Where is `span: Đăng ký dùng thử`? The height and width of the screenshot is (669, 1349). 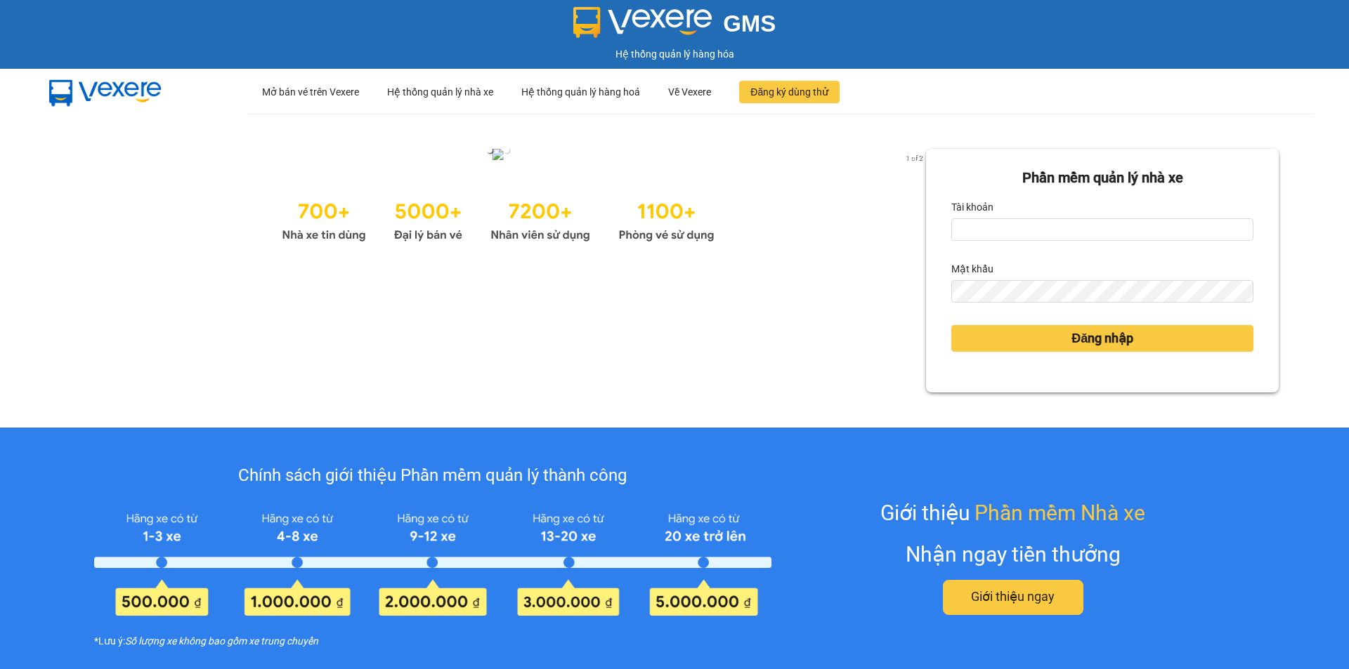 span: Đăng ký dùng thử is located at coordinates (789, 92).